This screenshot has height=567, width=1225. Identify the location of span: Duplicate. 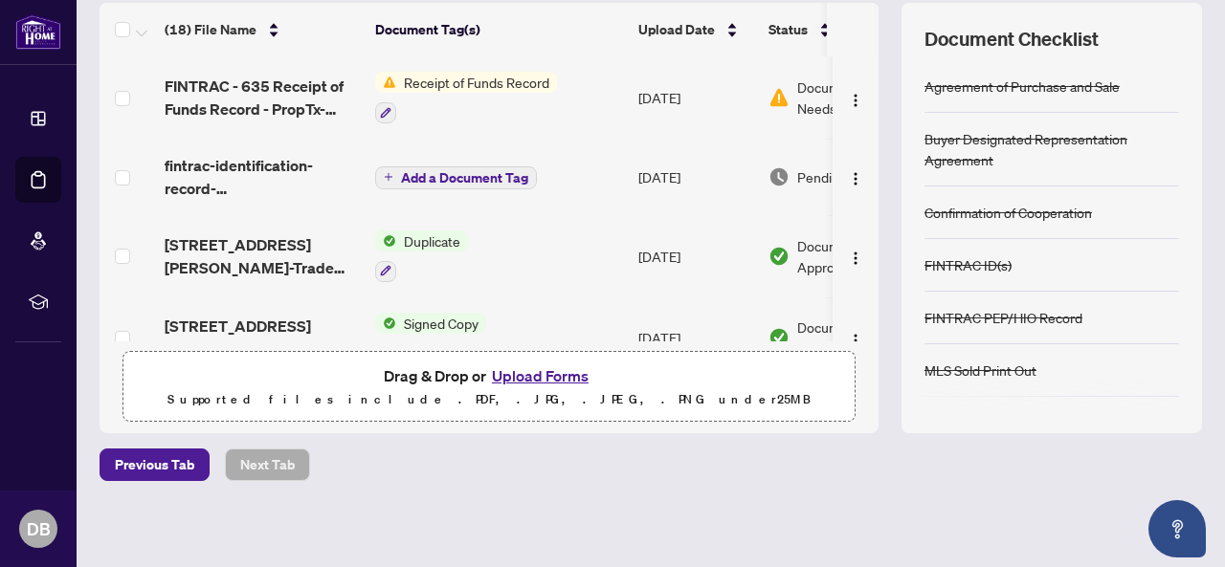
(432, 241).